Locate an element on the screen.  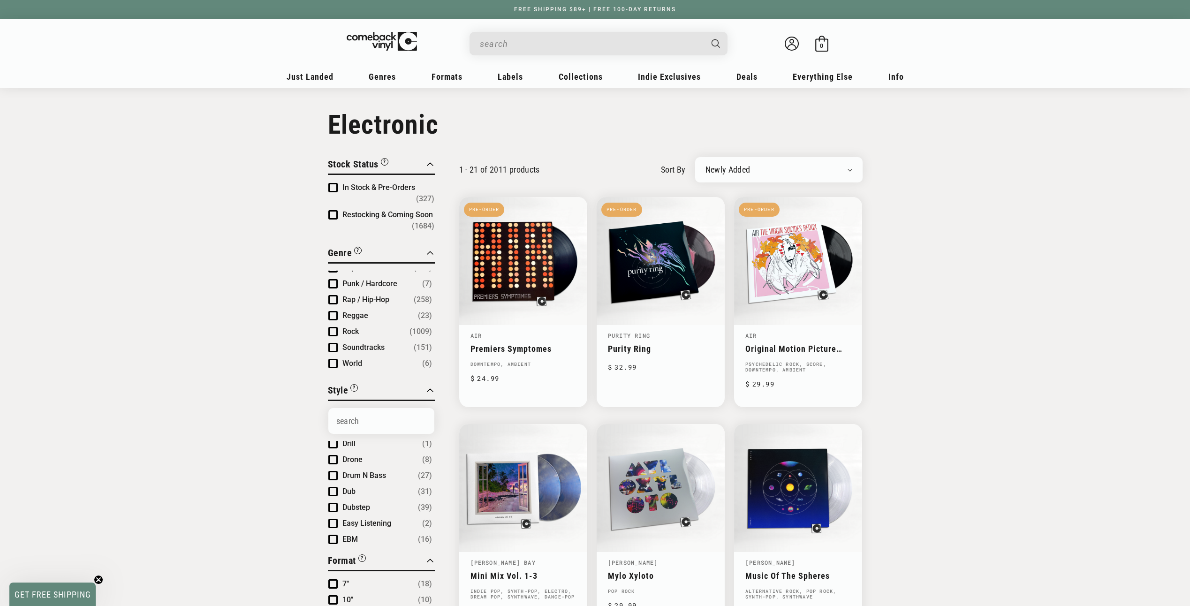
span: Collections is located at coordinates (581, 76).